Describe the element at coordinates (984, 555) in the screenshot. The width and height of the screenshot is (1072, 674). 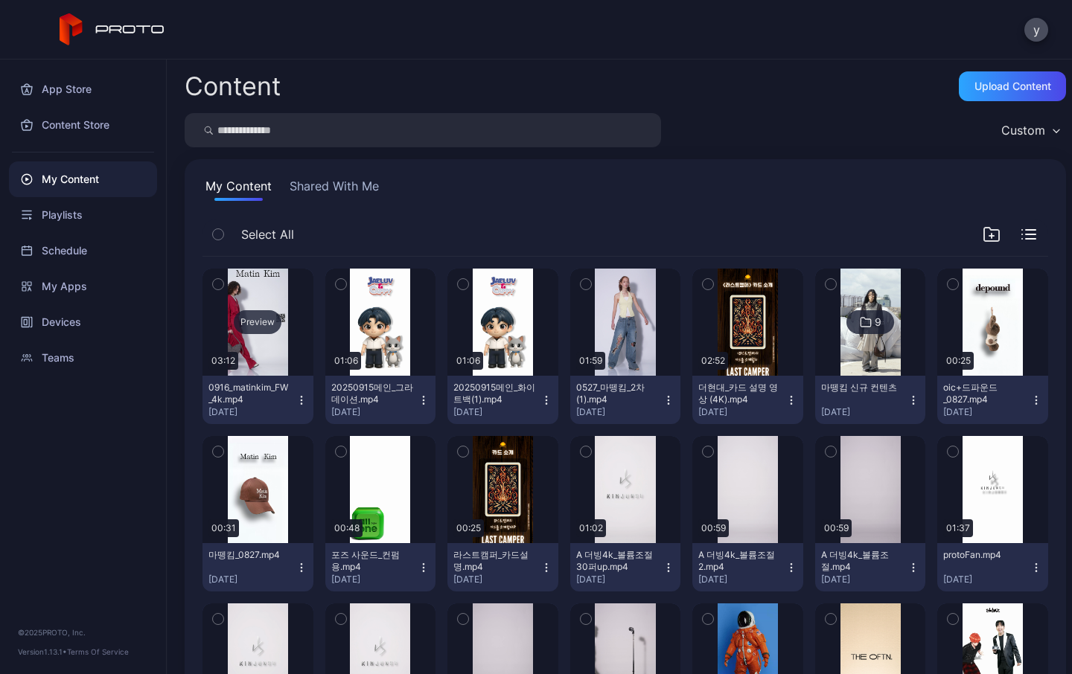
I see `div: protoFan.mp4` at that location.